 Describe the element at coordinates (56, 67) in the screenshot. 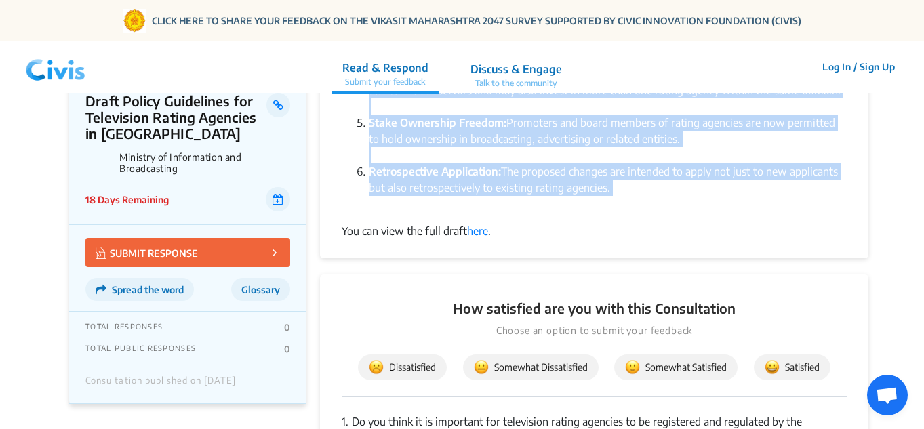

I see `img: navlogo.png` at that location.